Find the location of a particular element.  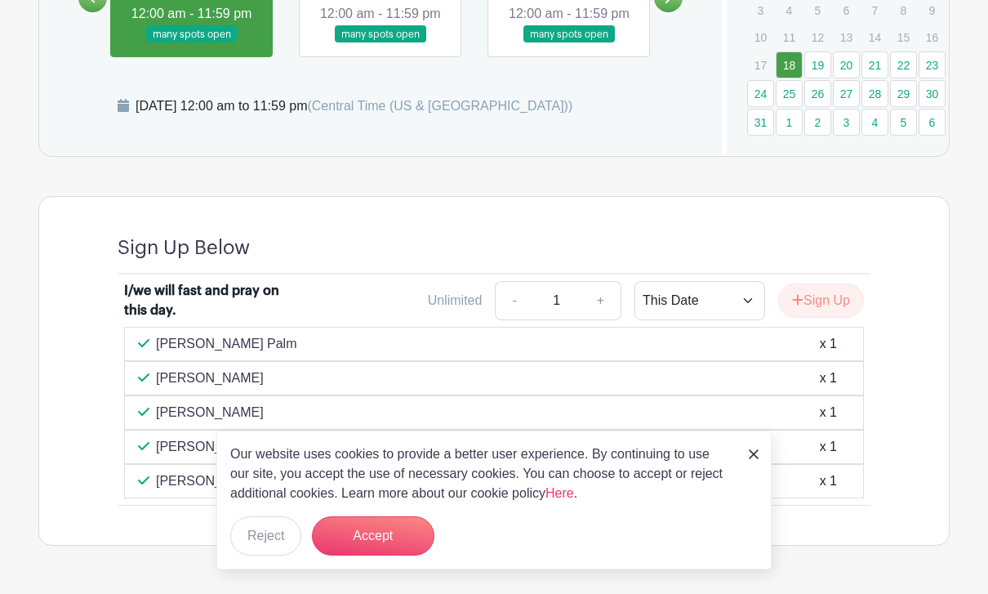

a: 26 is located at coordinates (818, 93).